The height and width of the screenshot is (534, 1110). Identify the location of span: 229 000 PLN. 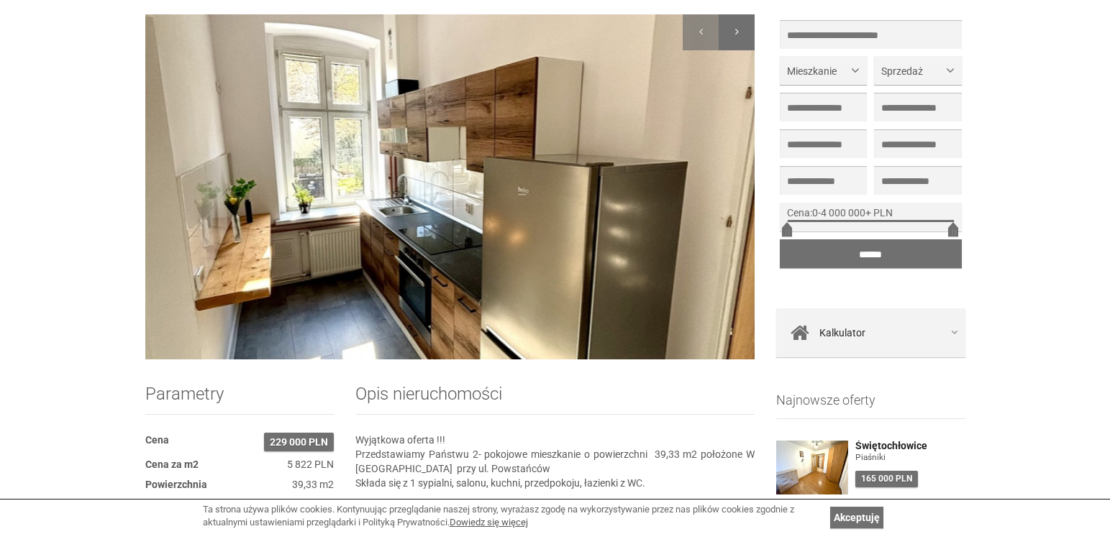
(298, 442).